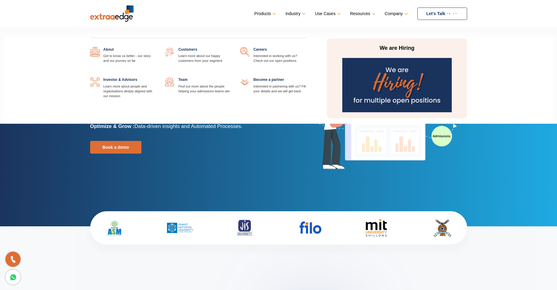  Describe the element at coordinates (265, 14) in the screenshot. I see `a: Products` at that location.